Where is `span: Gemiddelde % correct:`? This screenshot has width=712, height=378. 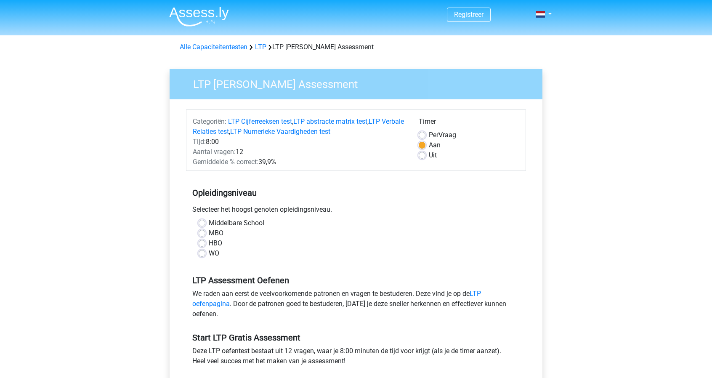 span: Gemiddelde % correct: is located at coordinates (225, 161).